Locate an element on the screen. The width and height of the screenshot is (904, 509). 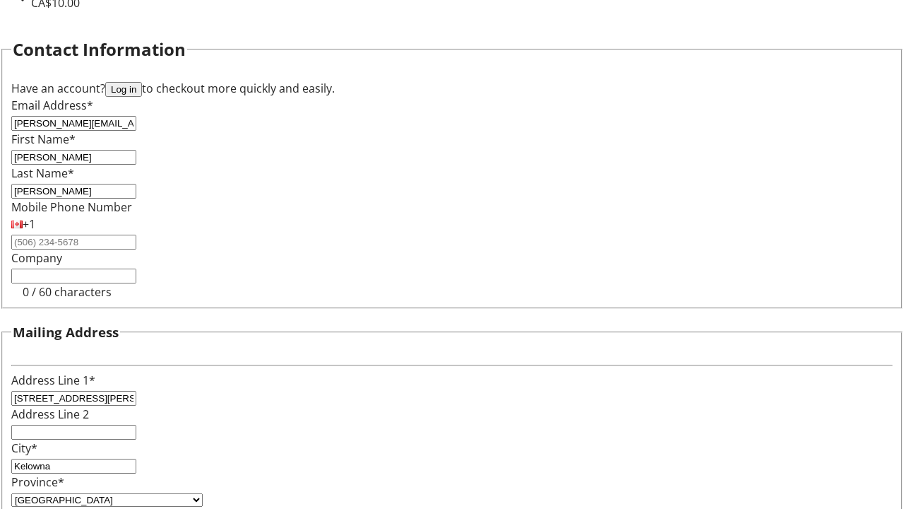
label: Company is located at coordinates (37, 258).